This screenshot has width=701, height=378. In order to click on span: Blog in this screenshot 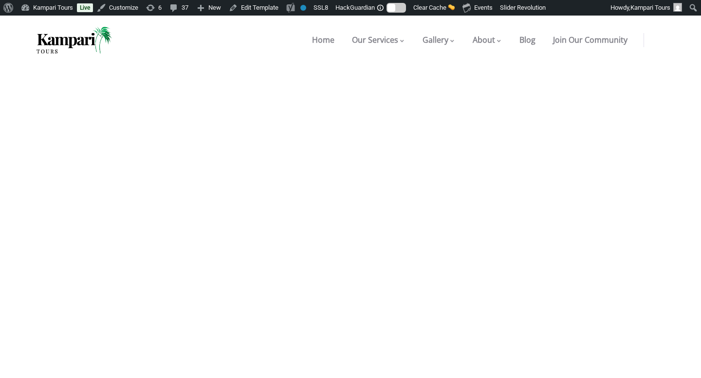, I will do `click(527, 40)`.